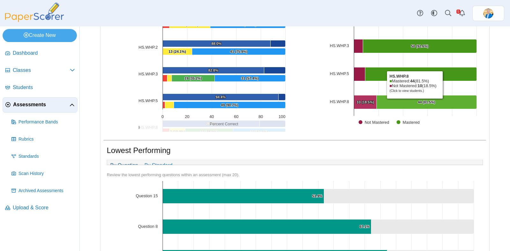  What do you see at coordinates (148, 227) in the screenshot?
I see `text: Question 8` at bounding box center [148, 227].